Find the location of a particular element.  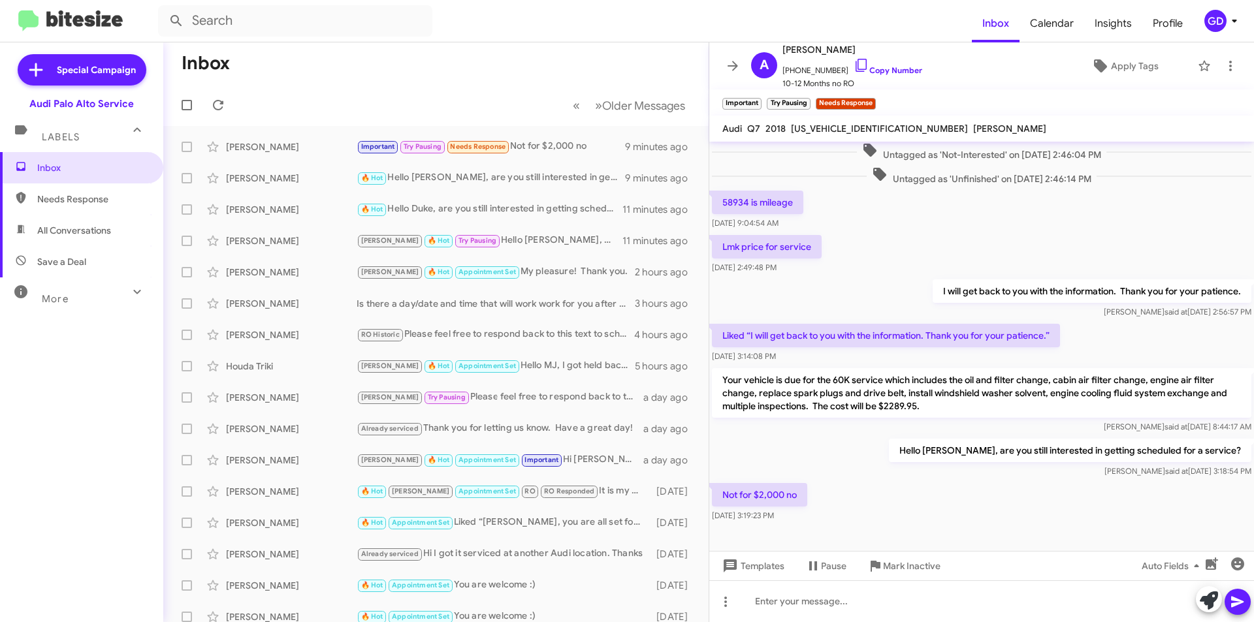

span: Audi is located at coordinates (732, 129).